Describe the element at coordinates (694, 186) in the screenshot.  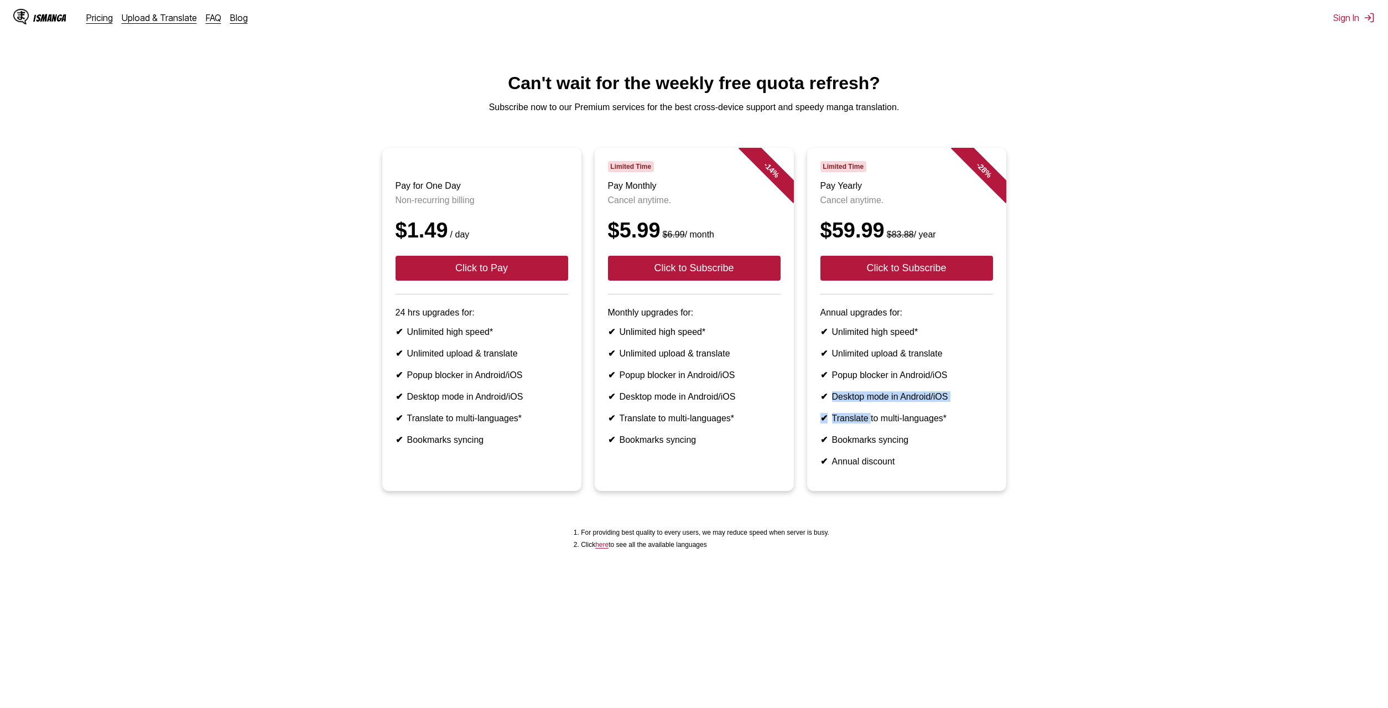
I see `h3: Pay Monthly` at that location.